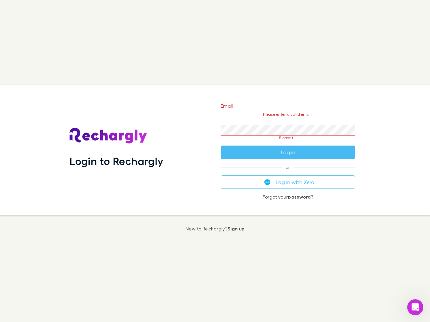 The image size is (430, 322). What do you see at coordinates (108, 136) in the screenshot?
I see `img: Rechargly's Logo` at bounding box center [108, 136].